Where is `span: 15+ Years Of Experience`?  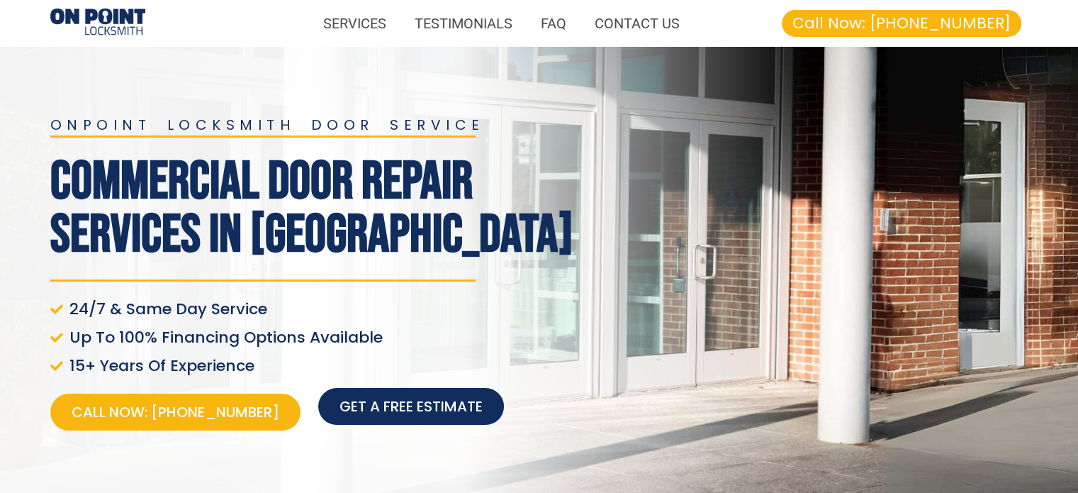
span: 15+ Years Of Experience is located at coordinates (160, 366).